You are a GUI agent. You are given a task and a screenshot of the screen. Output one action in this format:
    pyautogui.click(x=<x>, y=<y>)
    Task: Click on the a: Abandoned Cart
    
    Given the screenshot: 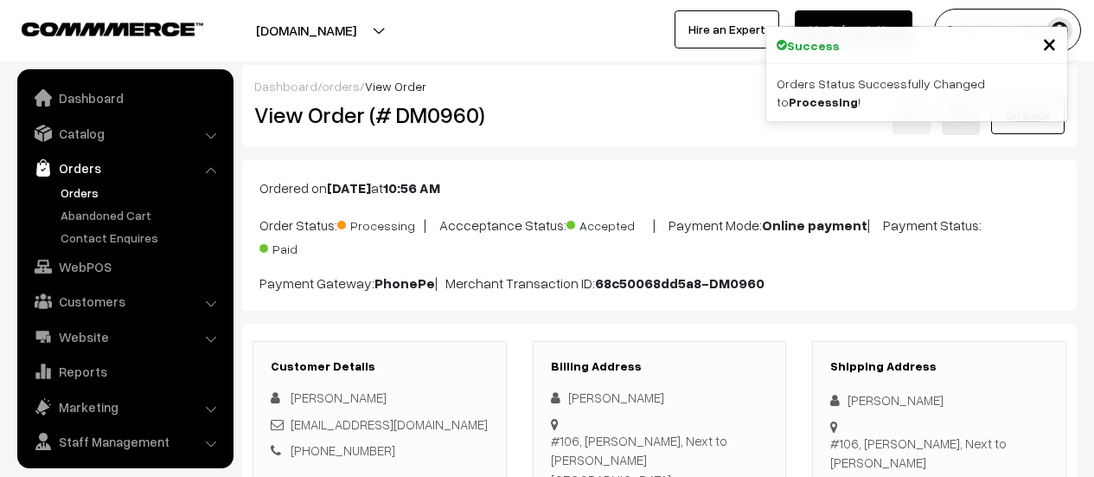 What is the action you would take?
    pyautogui.click(x=142, y=215)
    